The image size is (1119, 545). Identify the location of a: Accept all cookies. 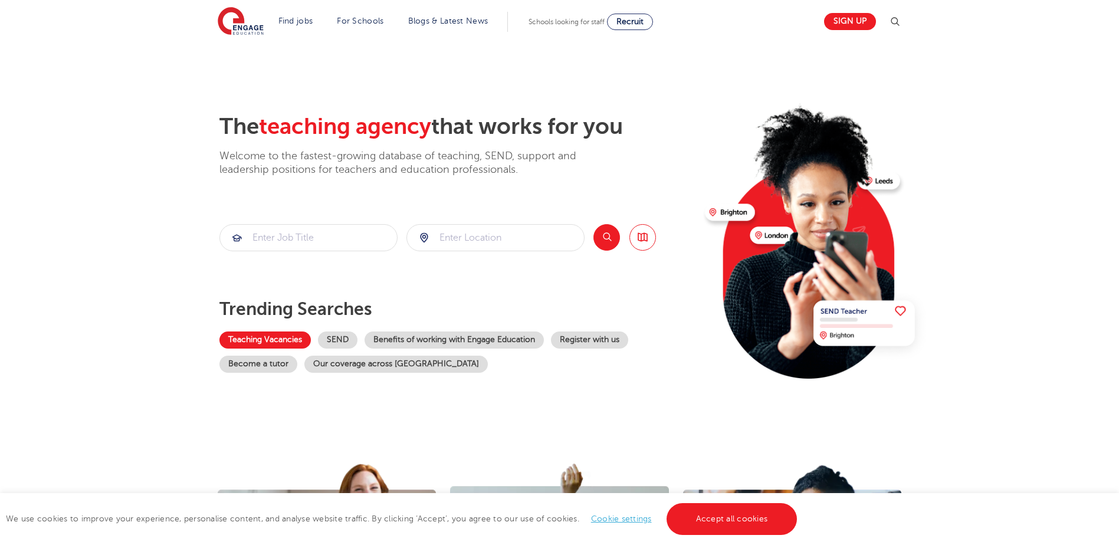
(732, 519).